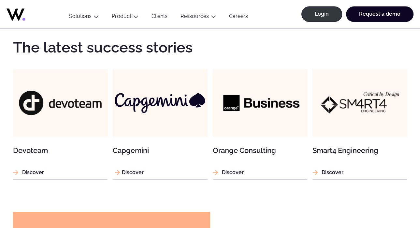 The width and height of the screenshot is (420, 228). I want to click on a: Ressources, so click(194, 16).